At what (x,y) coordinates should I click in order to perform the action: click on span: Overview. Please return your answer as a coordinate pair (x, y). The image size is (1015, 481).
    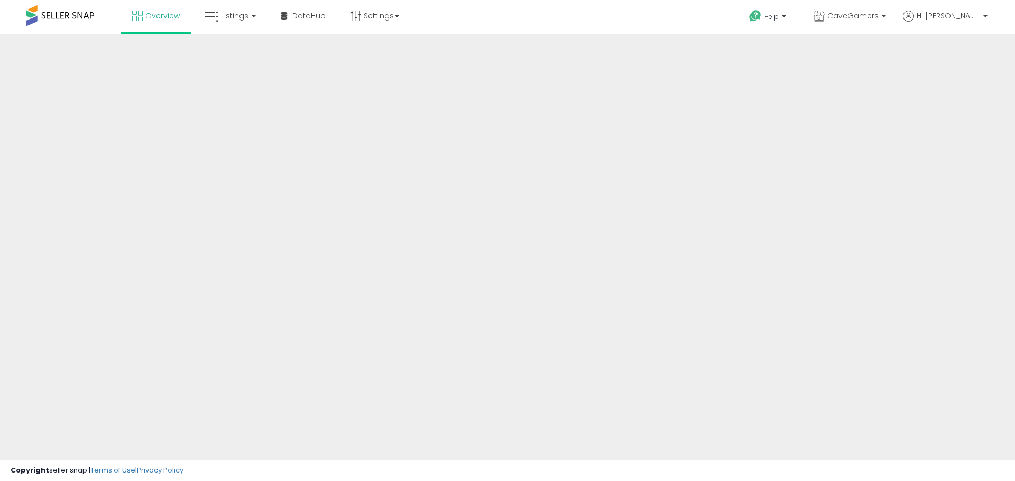
    Looking at the image, I should click on (162, 16).